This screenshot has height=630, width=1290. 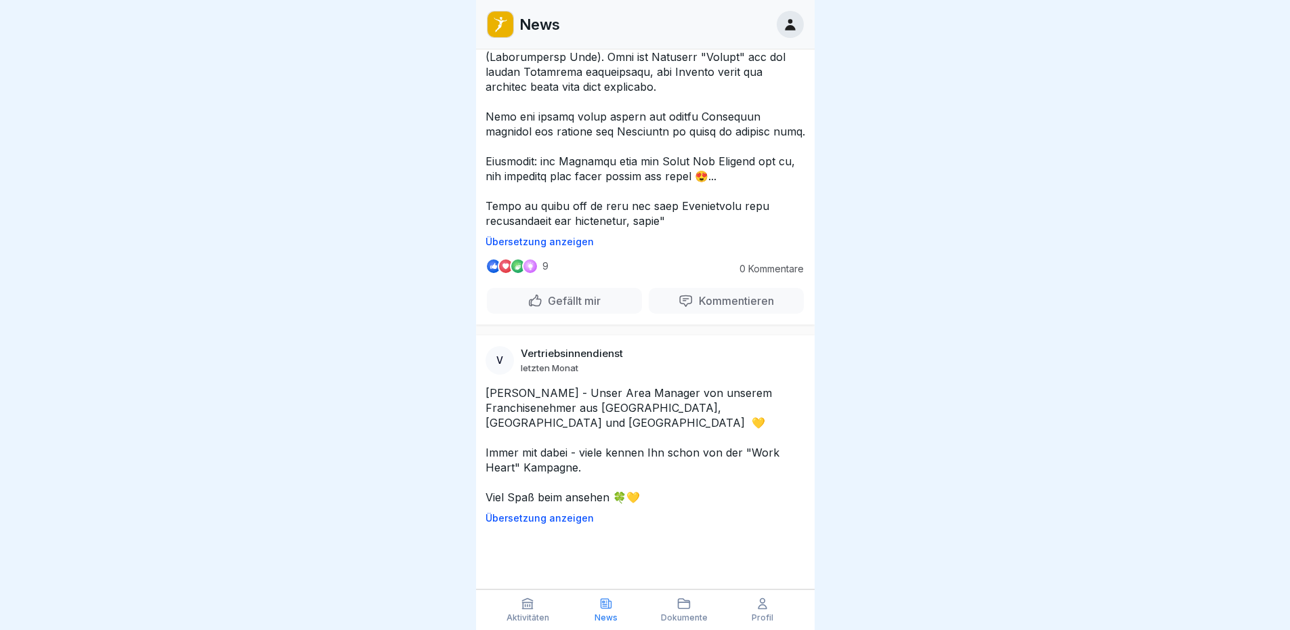 I want to click on img: oo2rwhh5g6mqyfqxhtbddxvd.png, so click(x=500, y=24).